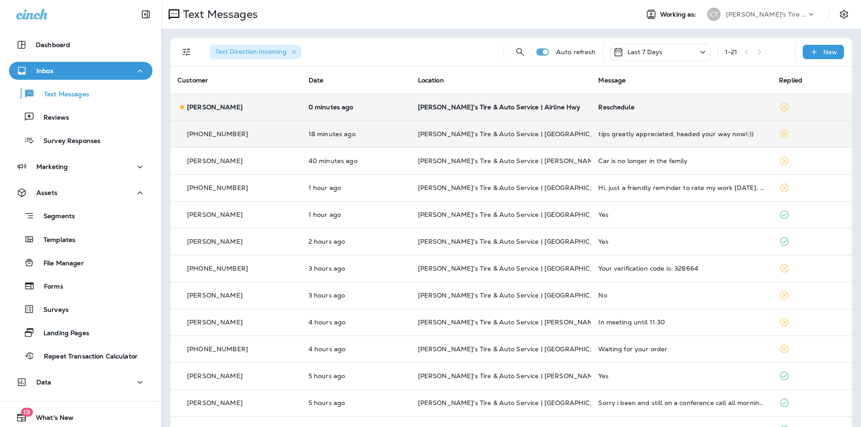 This screenshot has width=861, height=427. Describe the element at coordinates (356, 215) in the screenshot. I see `p: Aug 19, 2025 12:49 PM` at that location.